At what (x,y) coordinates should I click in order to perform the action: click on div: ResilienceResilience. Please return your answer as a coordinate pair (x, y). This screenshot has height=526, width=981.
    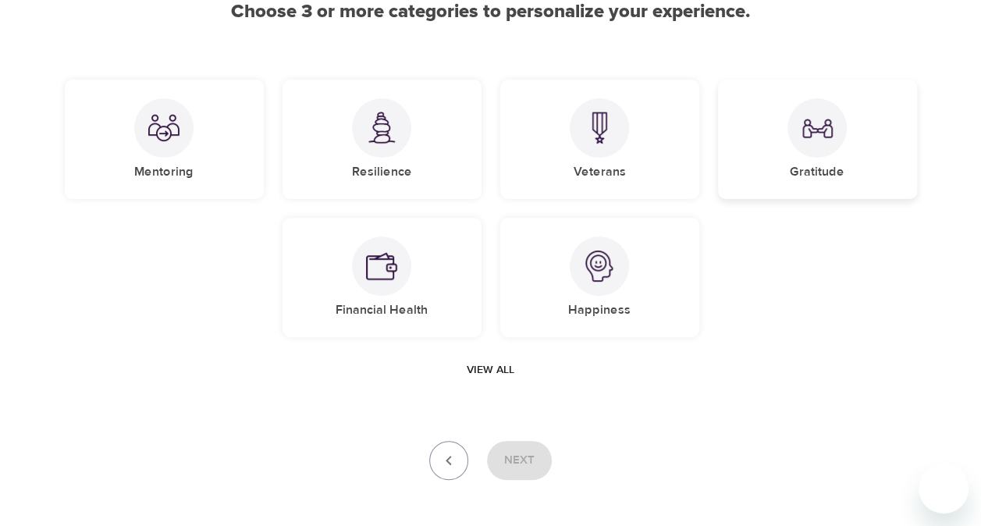
    Looking at the image, I should click on (382, 139).